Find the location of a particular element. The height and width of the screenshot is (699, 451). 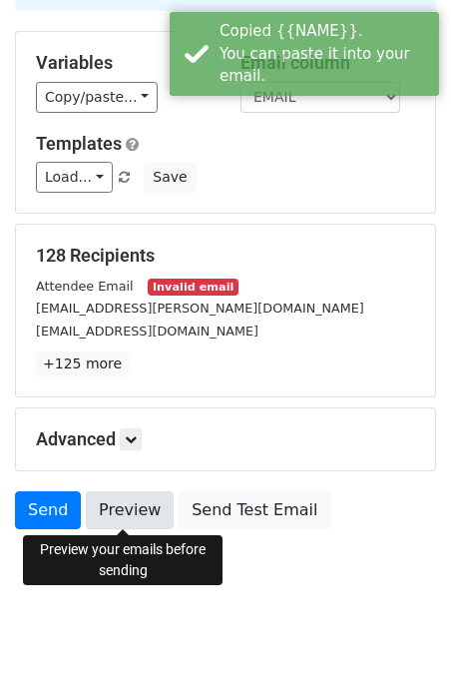

a: Load... is located at coordinates (74, 177).